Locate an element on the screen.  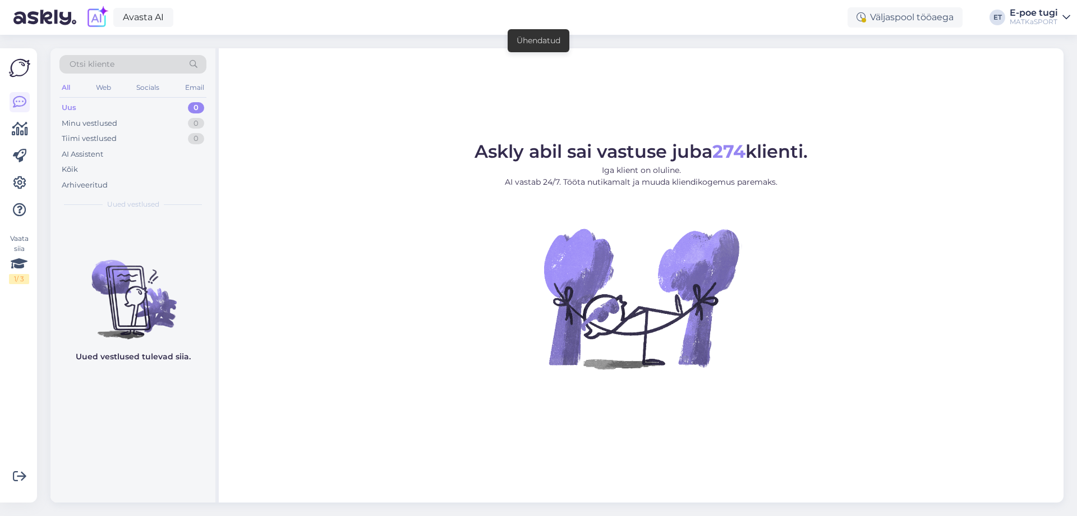
span: Uued vestlused is located at coordinates (133, 204).